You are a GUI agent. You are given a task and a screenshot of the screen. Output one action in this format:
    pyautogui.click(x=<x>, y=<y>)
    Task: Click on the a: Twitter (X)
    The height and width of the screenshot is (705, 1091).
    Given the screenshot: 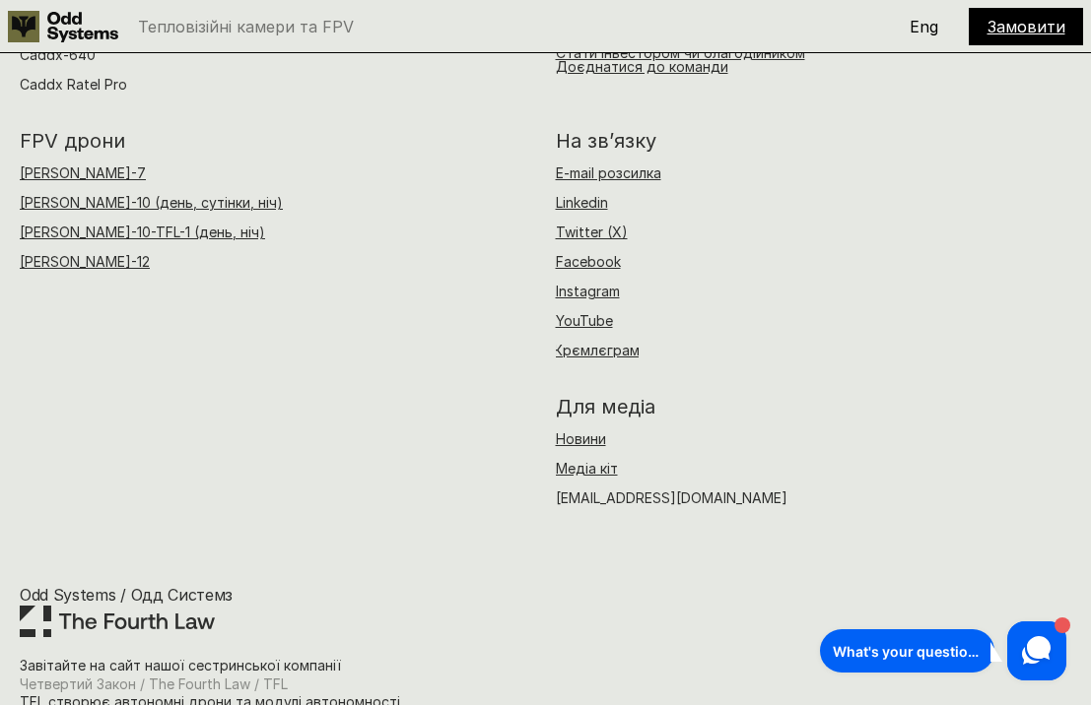 What is the action you would take?
    pyautogui.click(x=591, y=232)
    